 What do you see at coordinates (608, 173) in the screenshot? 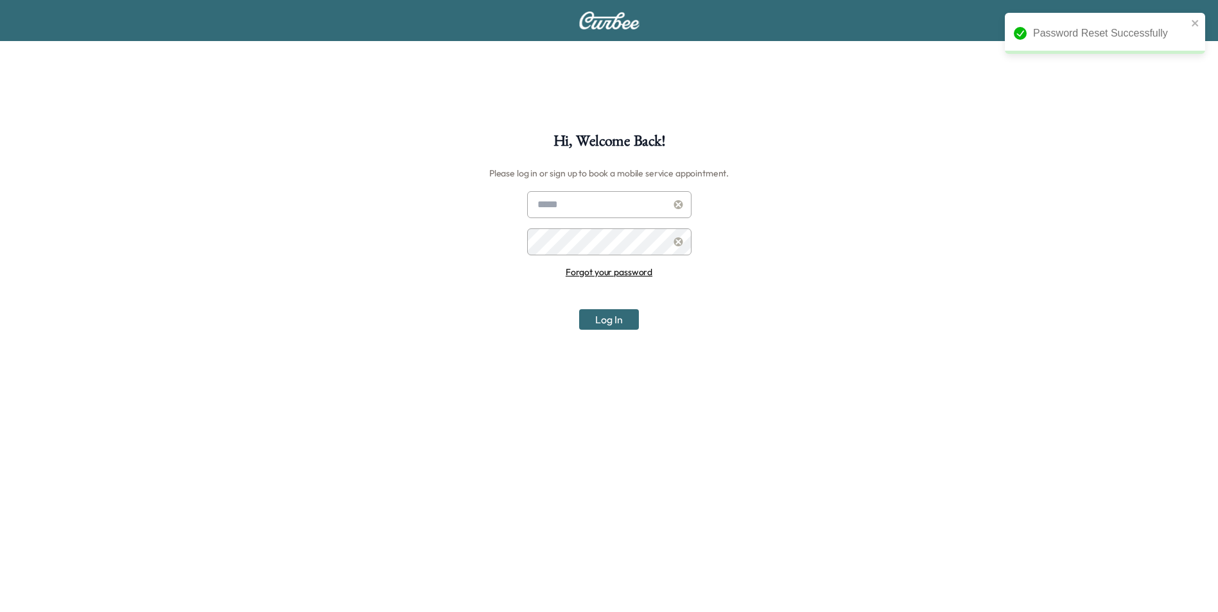
I see `h6: Please log in or sign up to book a mobile service appointment.` at bounding box center [608, 173].